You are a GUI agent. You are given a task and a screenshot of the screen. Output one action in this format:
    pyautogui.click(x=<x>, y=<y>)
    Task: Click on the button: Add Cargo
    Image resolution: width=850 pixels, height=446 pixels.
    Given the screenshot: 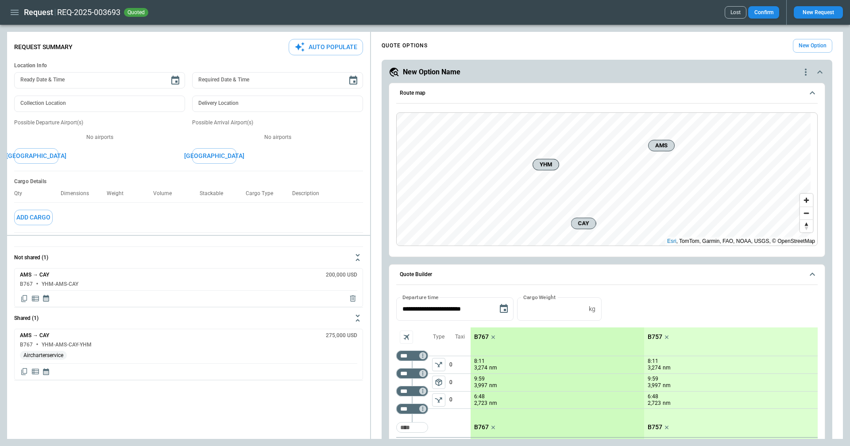 What is the action you would take?
    pyautogui.click(x=33, y=217)
    